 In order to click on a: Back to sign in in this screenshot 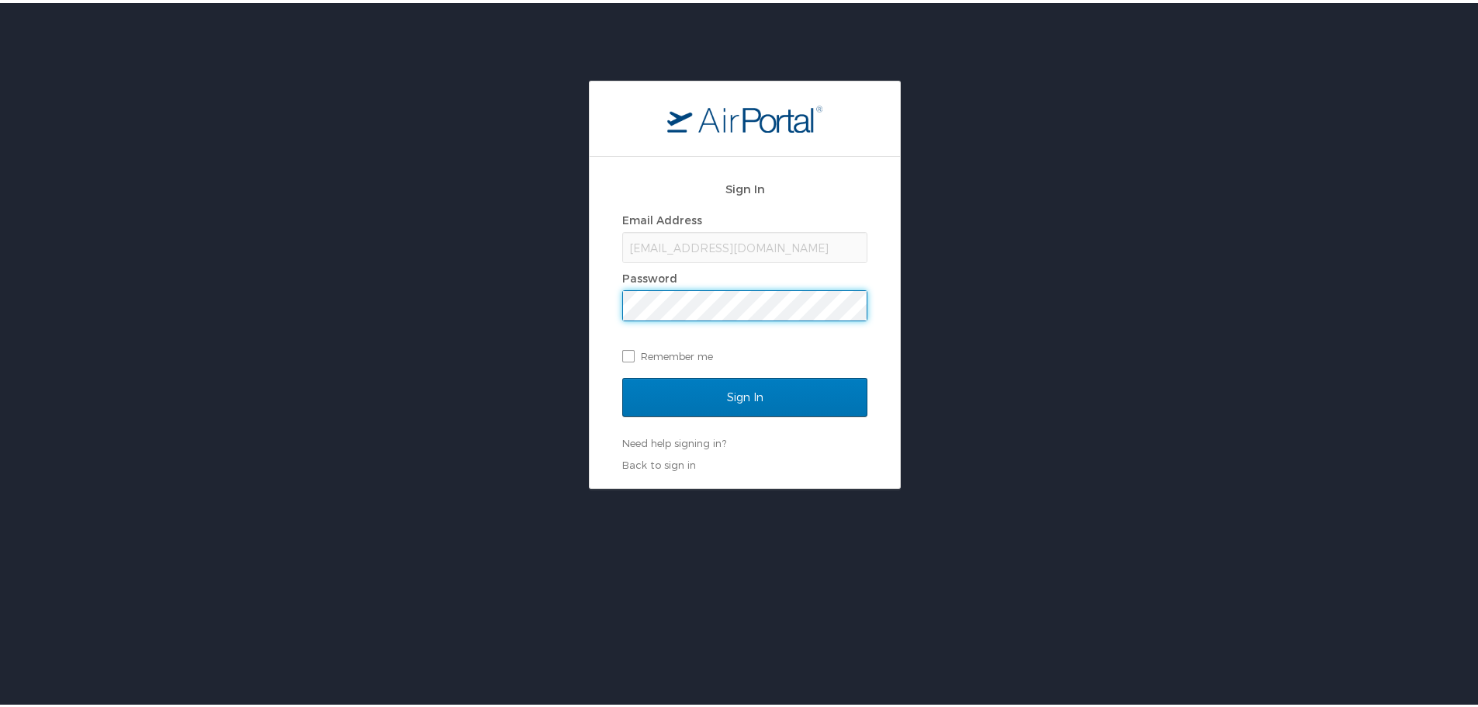, I will do `click(659, 462)`.